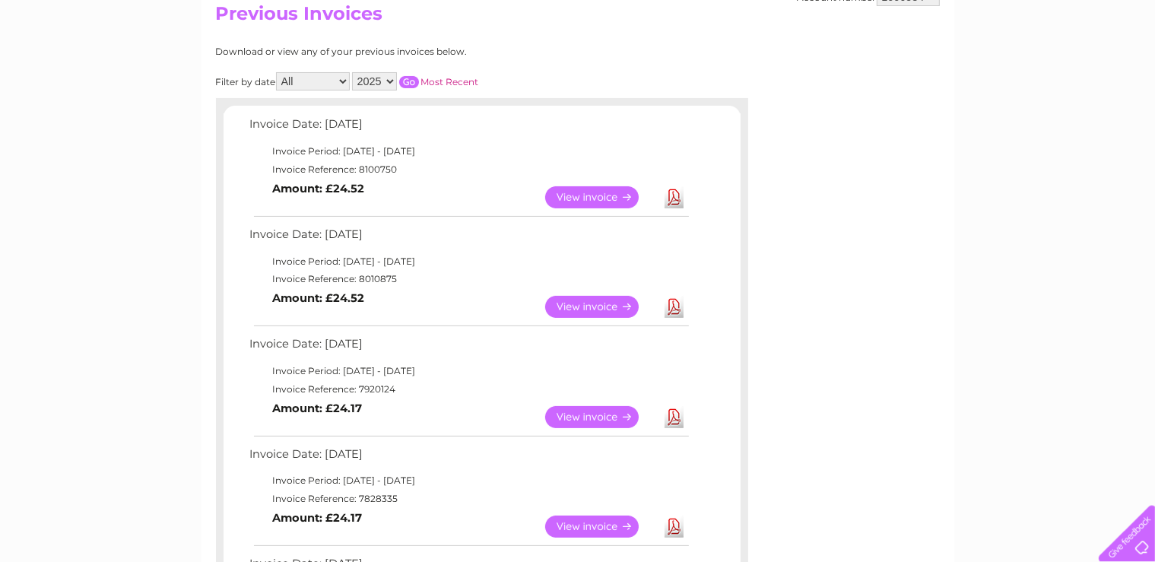  What do you see at coordinates (920, 17) in the screenshot?
I see `a: 0333 014 3131` at bounding box center [920, 17].